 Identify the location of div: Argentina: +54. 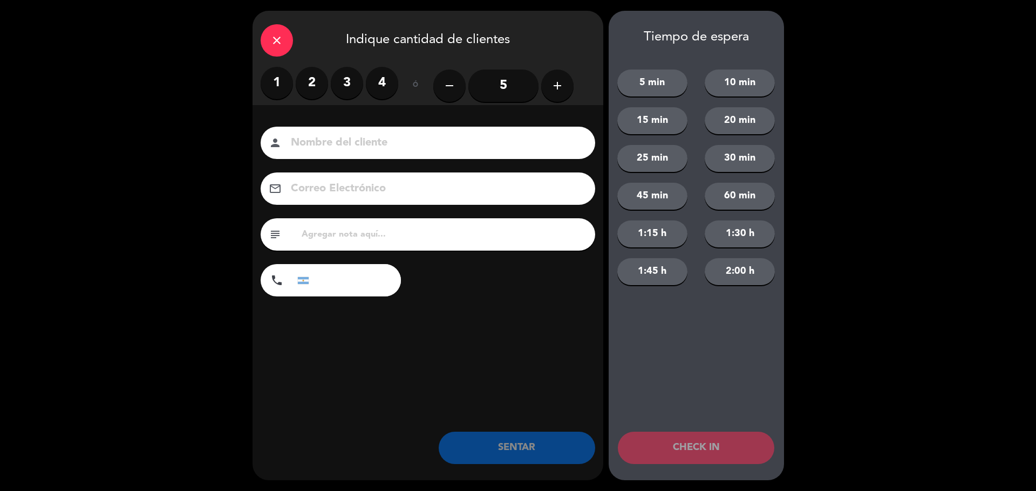
(306, 280).